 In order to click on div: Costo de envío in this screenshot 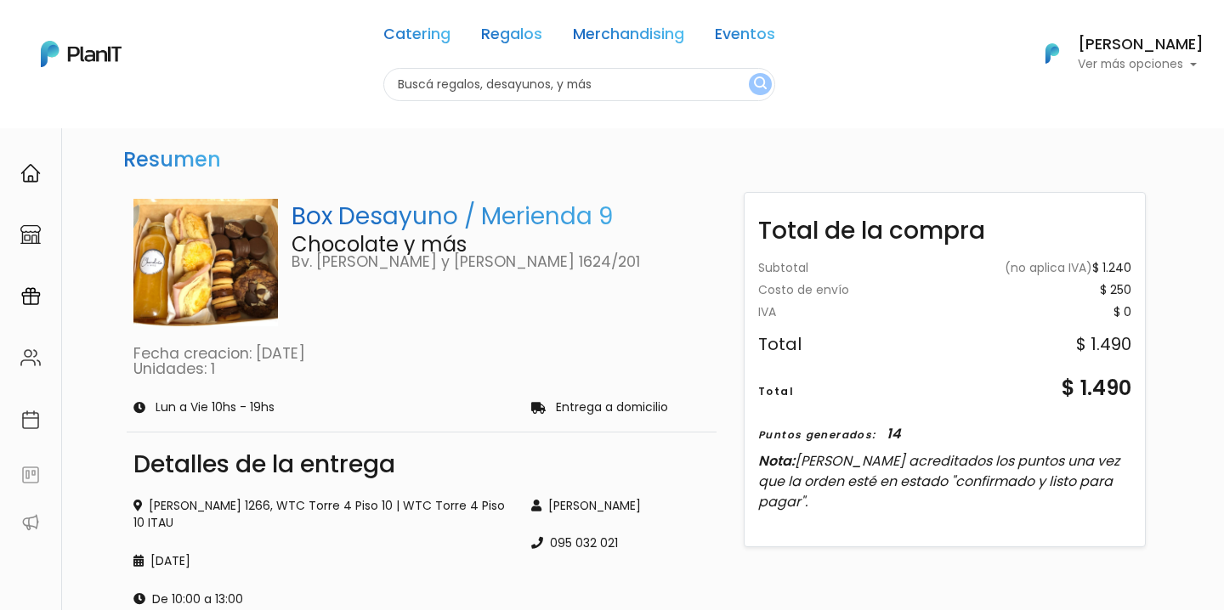, I will do `click(803, 291)`.